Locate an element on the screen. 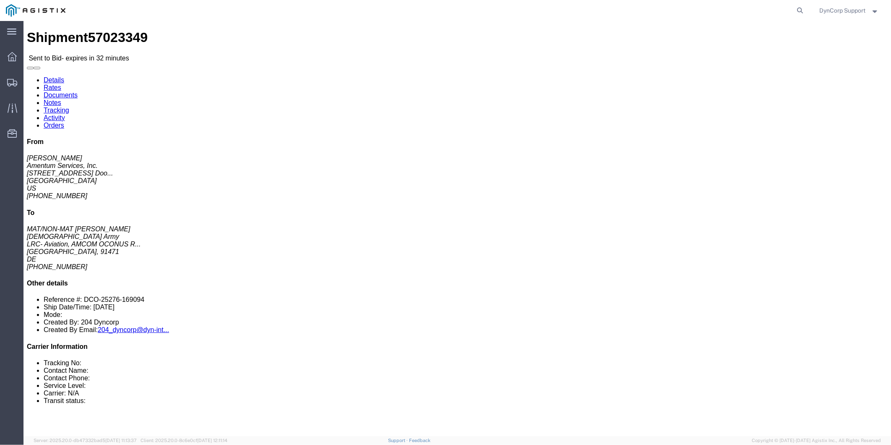  span: DynCorp Support is located at coordinates (843, 10).